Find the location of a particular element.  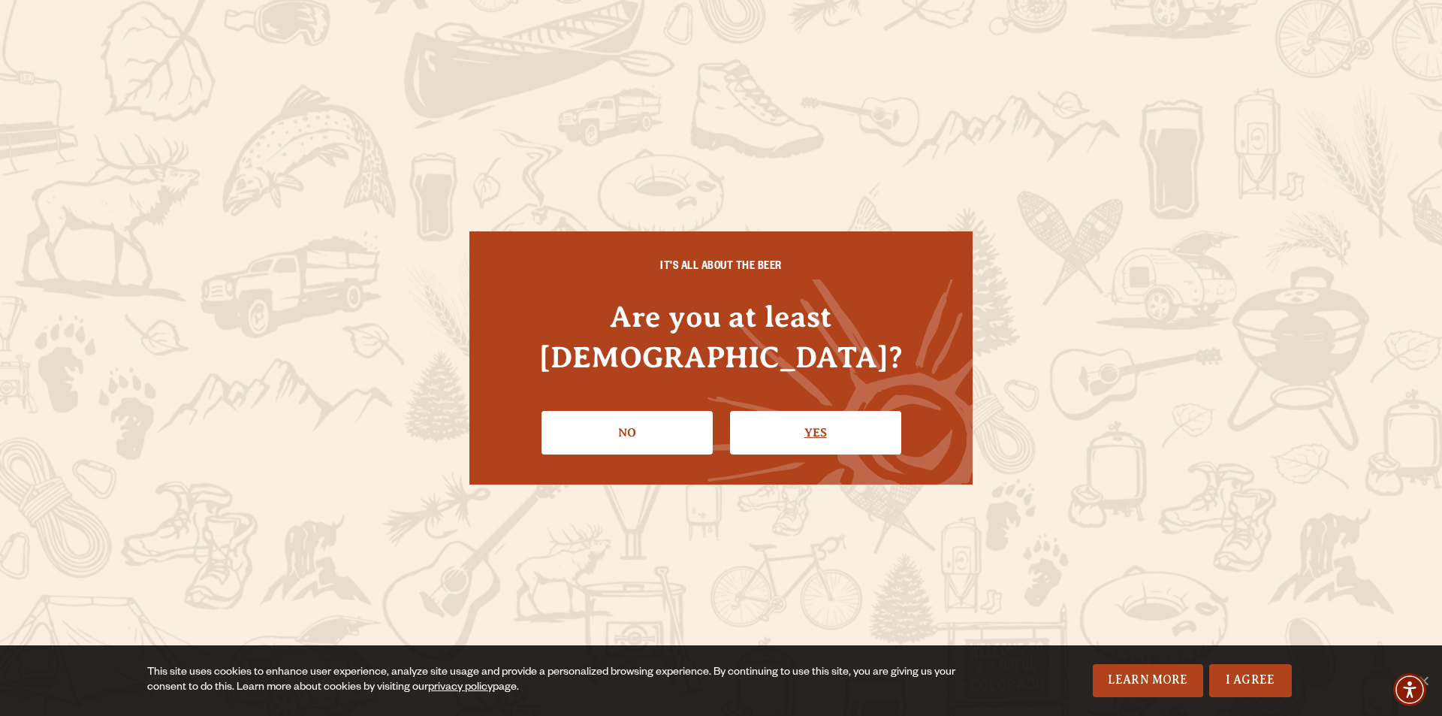

h6: IT'S ALL ABOUT THE BEER is located at coordinates (721, 268).